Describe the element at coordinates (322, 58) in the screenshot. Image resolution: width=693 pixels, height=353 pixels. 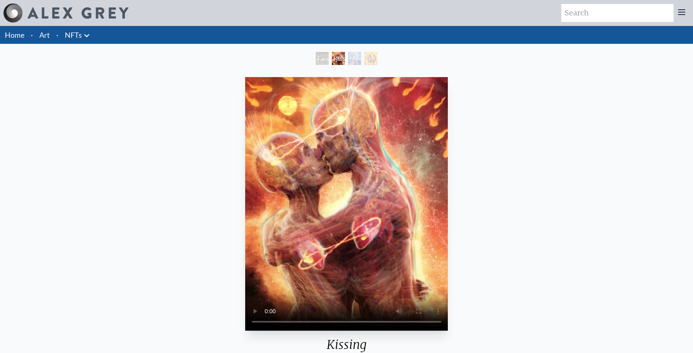
I see `div: Faces of Entheon` at that location.